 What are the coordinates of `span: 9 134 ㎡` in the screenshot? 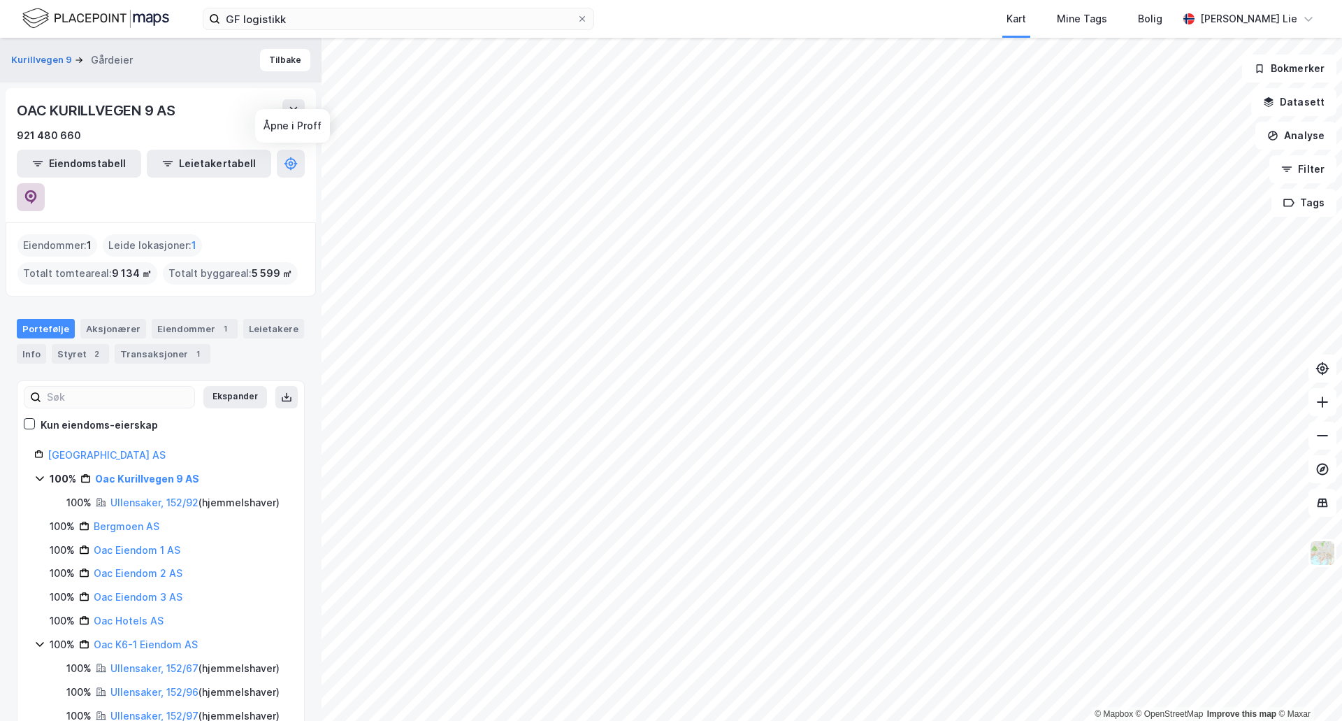 It's located at (131, 273).